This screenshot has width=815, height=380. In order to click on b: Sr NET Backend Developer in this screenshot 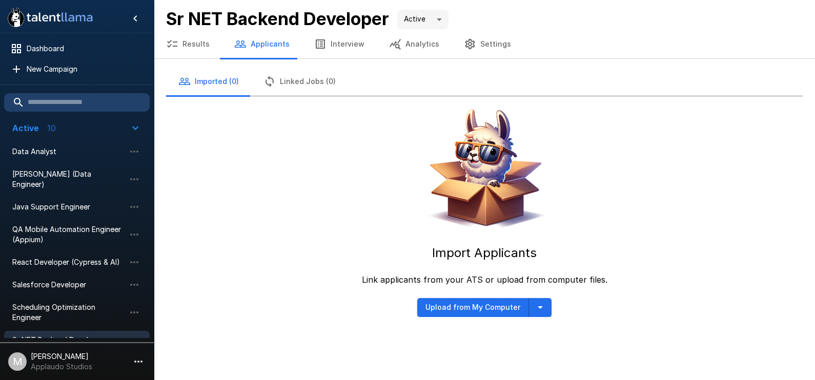, I will do `click(277, 18)`.